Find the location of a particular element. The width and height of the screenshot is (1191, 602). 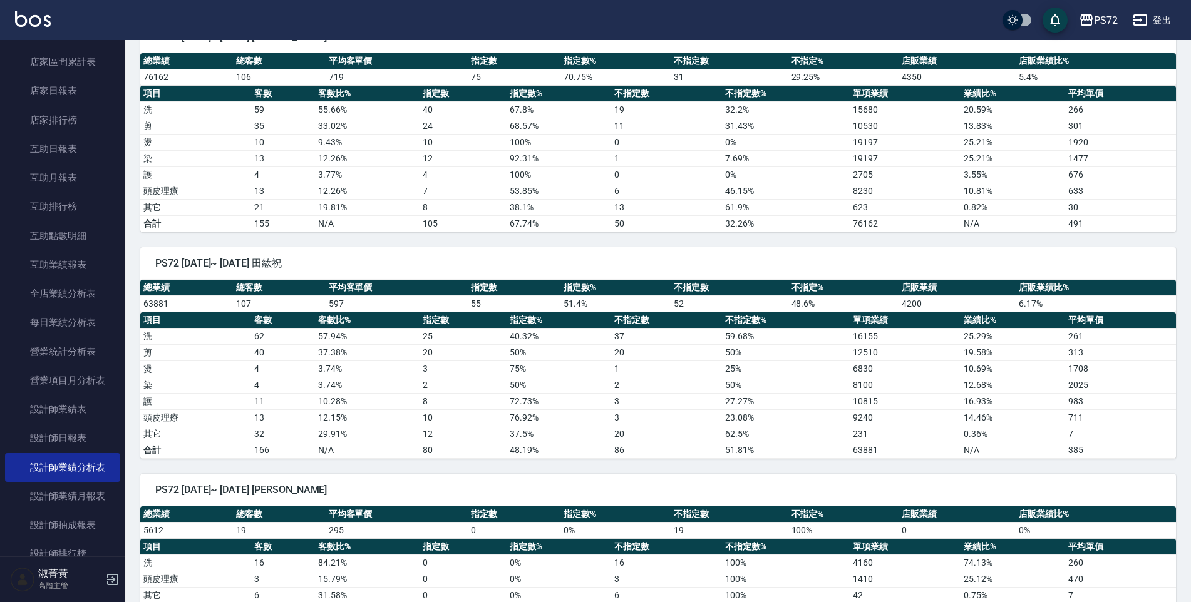

td: 5.4 % is located at coordinates (1096, 77).